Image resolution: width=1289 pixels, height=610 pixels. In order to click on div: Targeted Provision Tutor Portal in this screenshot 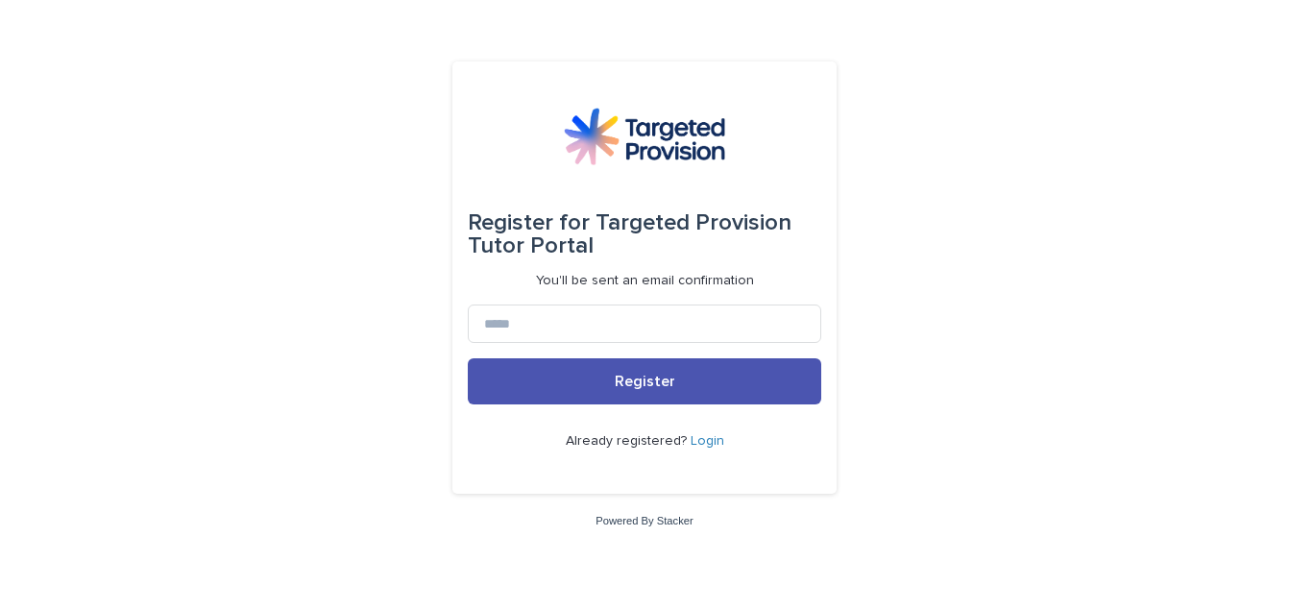, I will do `click(645, 234)`.